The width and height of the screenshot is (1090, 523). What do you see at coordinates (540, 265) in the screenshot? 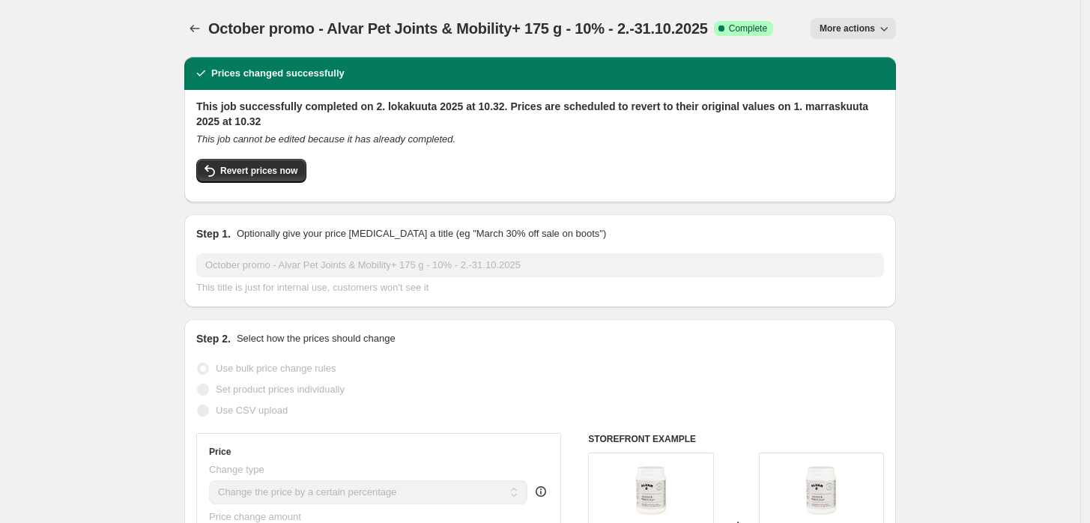
I see `input: 30% off holiday sale` at bounding box center [540, 265].